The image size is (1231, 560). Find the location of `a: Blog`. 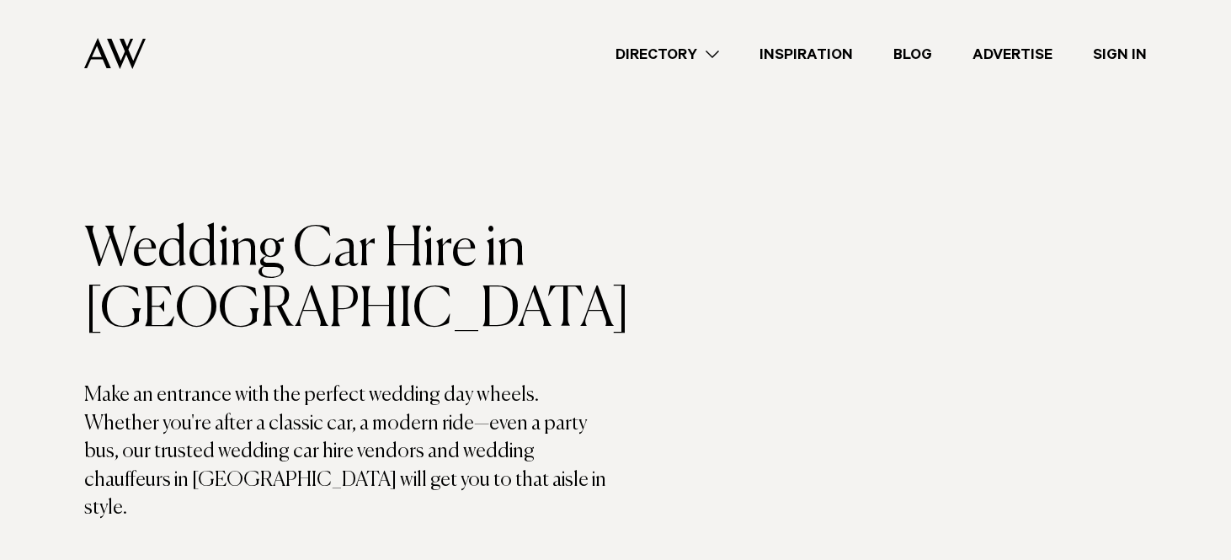

a: Blog is located at coordinates (913, 54).